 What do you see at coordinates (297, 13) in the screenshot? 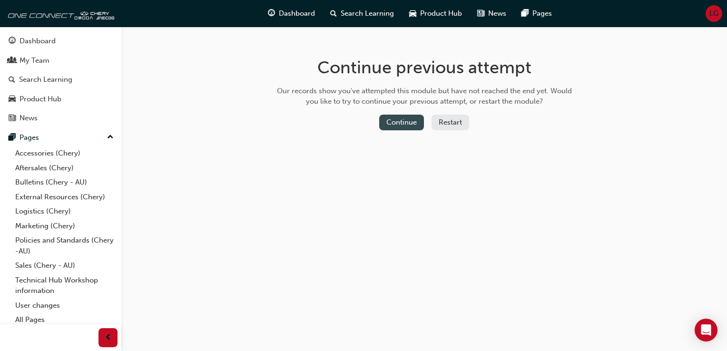
I see `span: Dashboard` at bounding box center [297, 13].